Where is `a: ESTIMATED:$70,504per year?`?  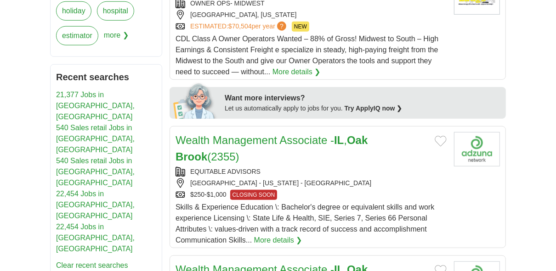
a: ESTIMATED:$70,504per year? is located at coordinates (239, 27).